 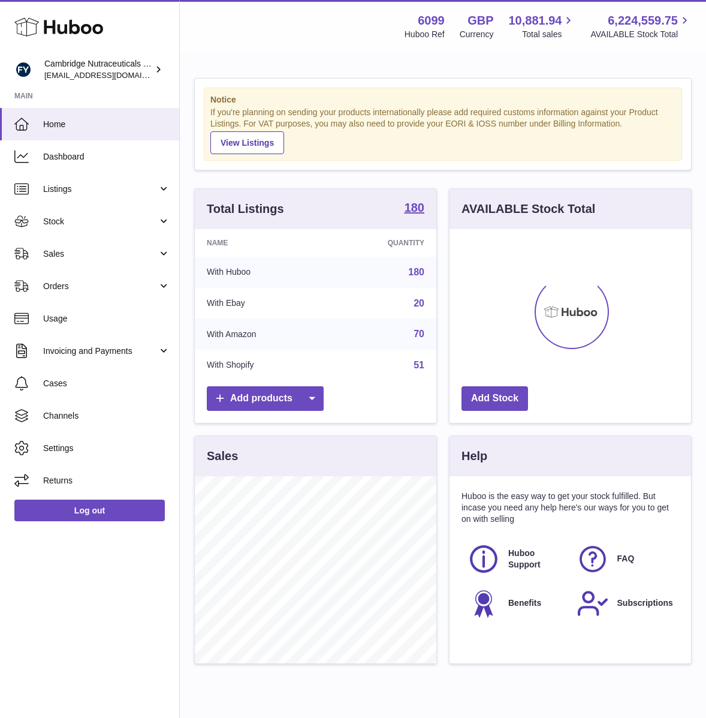 I want to click on img: huboo@camnutra.com, so click(x=23, y=70).